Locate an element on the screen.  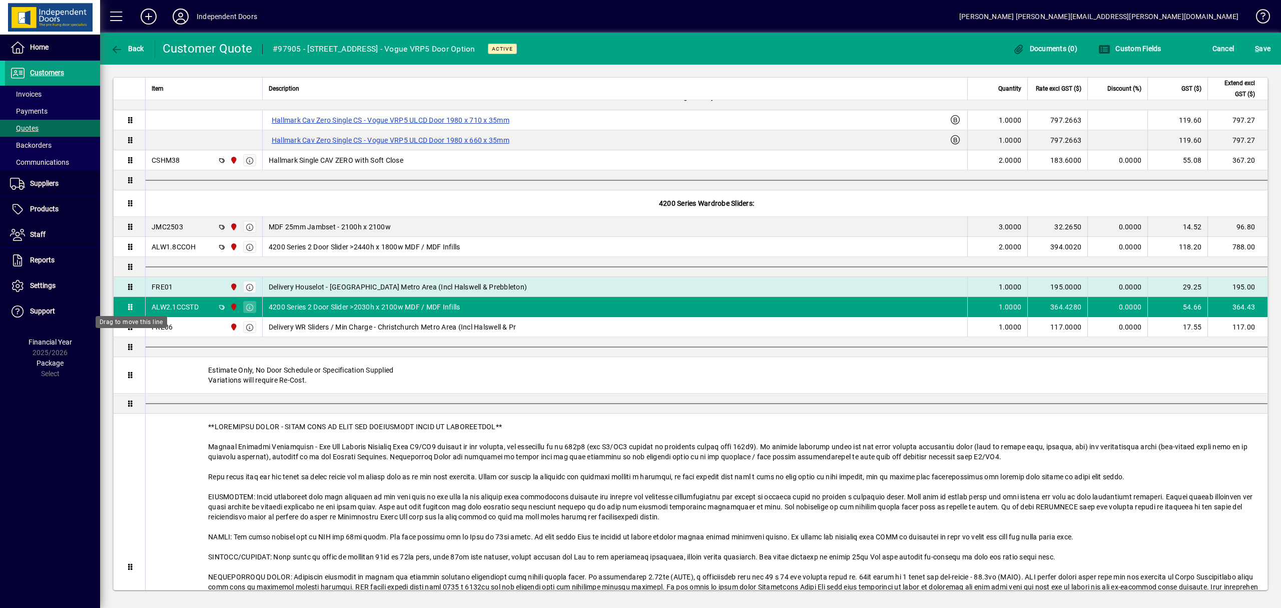
button: Save is located at coordinates (1263, 49).